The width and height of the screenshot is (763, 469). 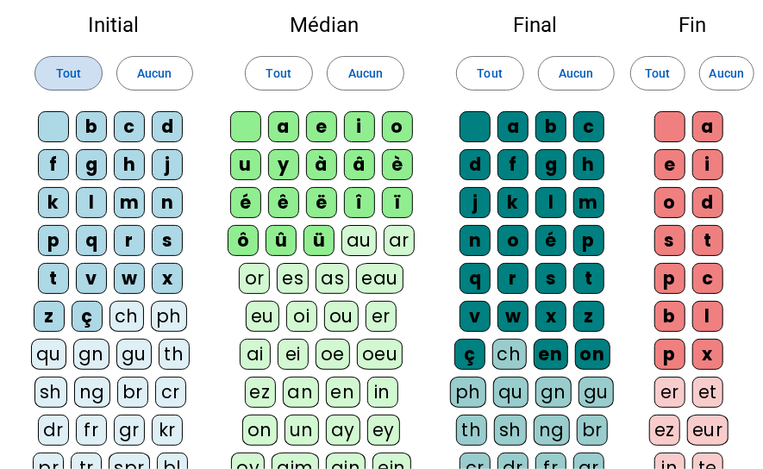 I want to click on div: br, so click(x=133, y=392).